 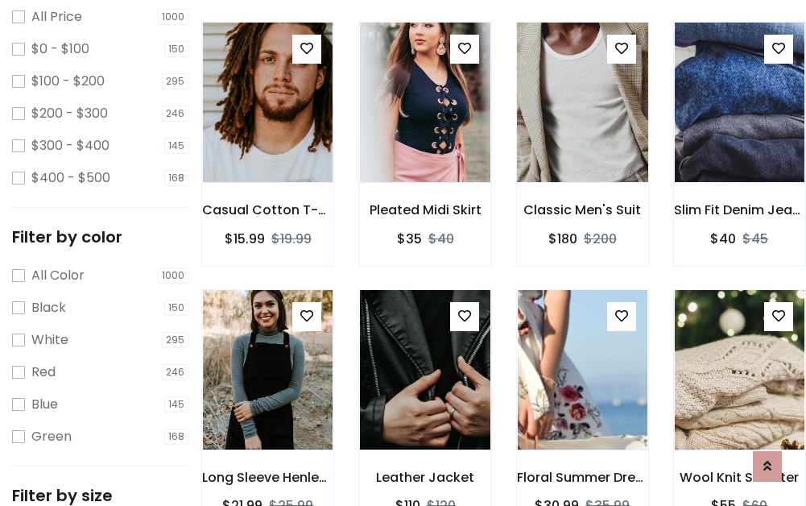 What do you see at coordinates (101, 237) in the screenshot?
I see `h5: Filter by color` at bounding box center [101, 237].